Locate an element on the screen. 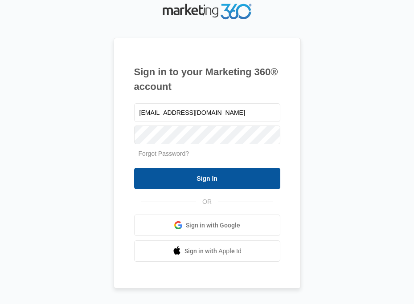 This screenshot has height=304, width=414. a: Sign in with Apple Id is located at coordinates (207, 251).